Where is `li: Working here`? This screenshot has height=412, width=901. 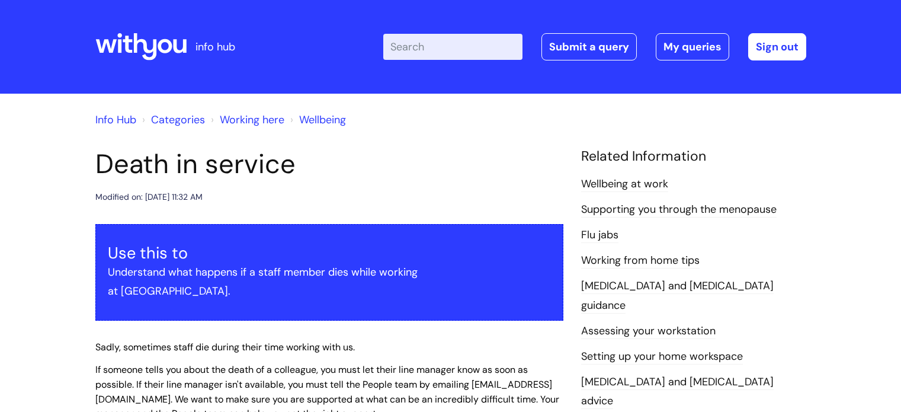 li: Working here is located at coordinates (246, 120).